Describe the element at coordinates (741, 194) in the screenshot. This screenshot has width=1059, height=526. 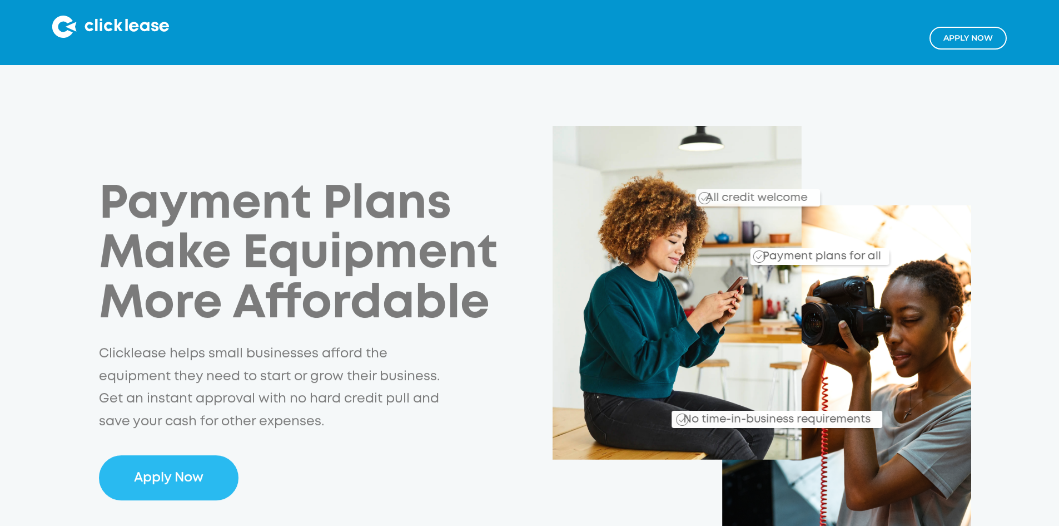
I see `div: All credit welcome` at that location.